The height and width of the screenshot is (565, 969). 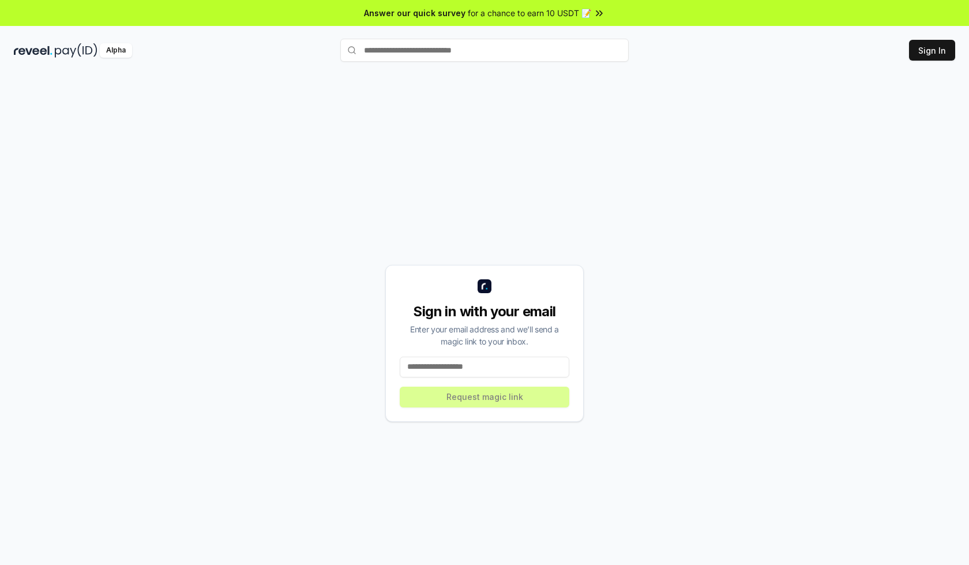 What do you see at coordinates (33, 50) in the screenshot?
I see `img: reveel_dark` at bounding box center [33, 50].